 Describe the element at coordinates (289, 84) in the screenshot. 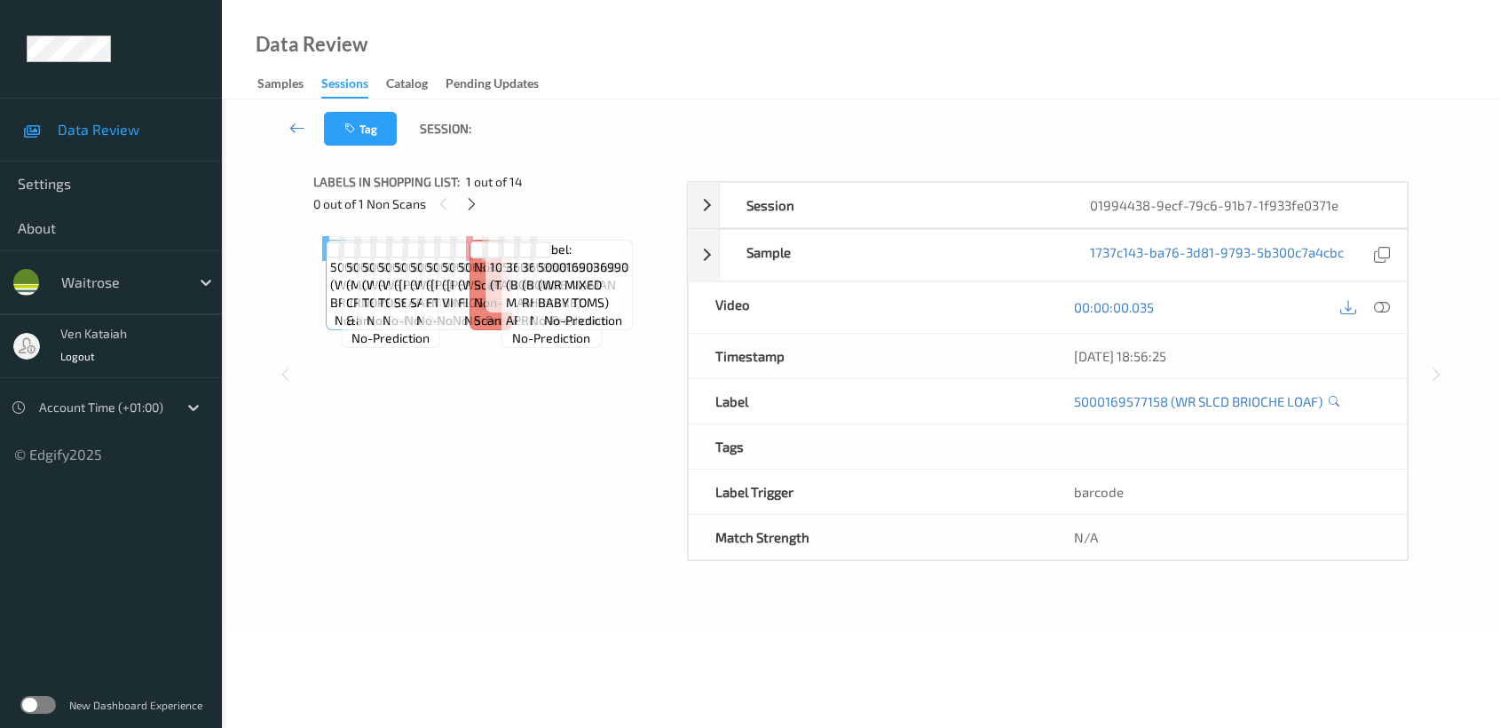

I see `a: Samples` at that location.